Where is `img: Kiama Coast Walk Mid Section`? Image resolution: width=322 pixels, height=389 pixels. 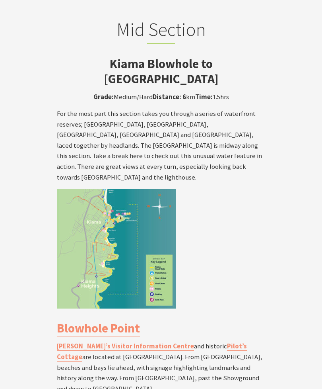 img: Kiama Coast Walk Mid Section is located at coordinates (117, 249).